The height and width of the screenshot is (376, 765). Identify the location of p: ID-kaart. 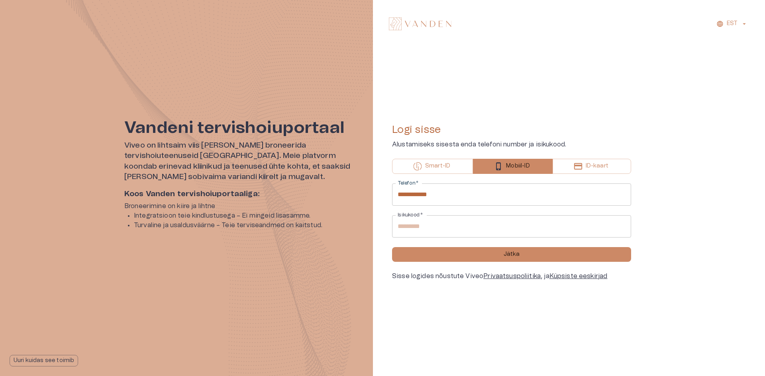
(597, 166).